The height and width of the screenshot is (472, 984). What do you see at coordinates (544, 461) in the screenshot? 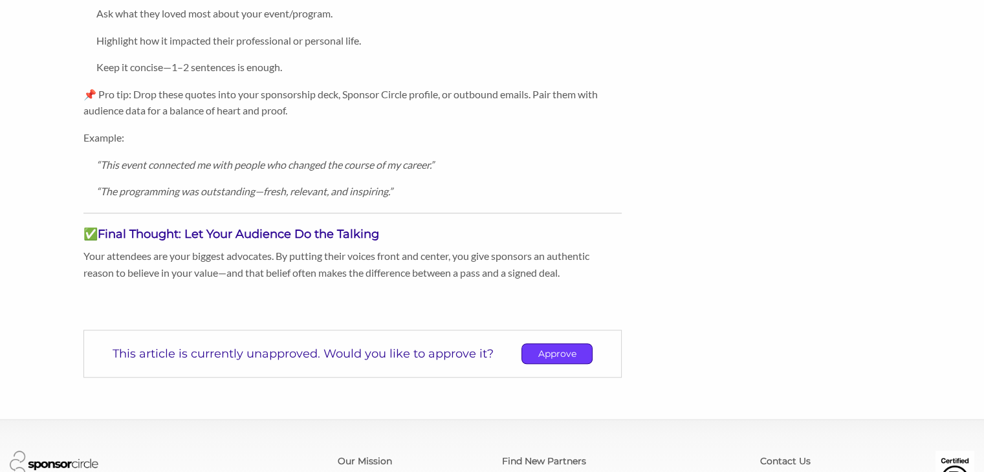
I see `a: Find New Partners` at bounding box center [544, 461].